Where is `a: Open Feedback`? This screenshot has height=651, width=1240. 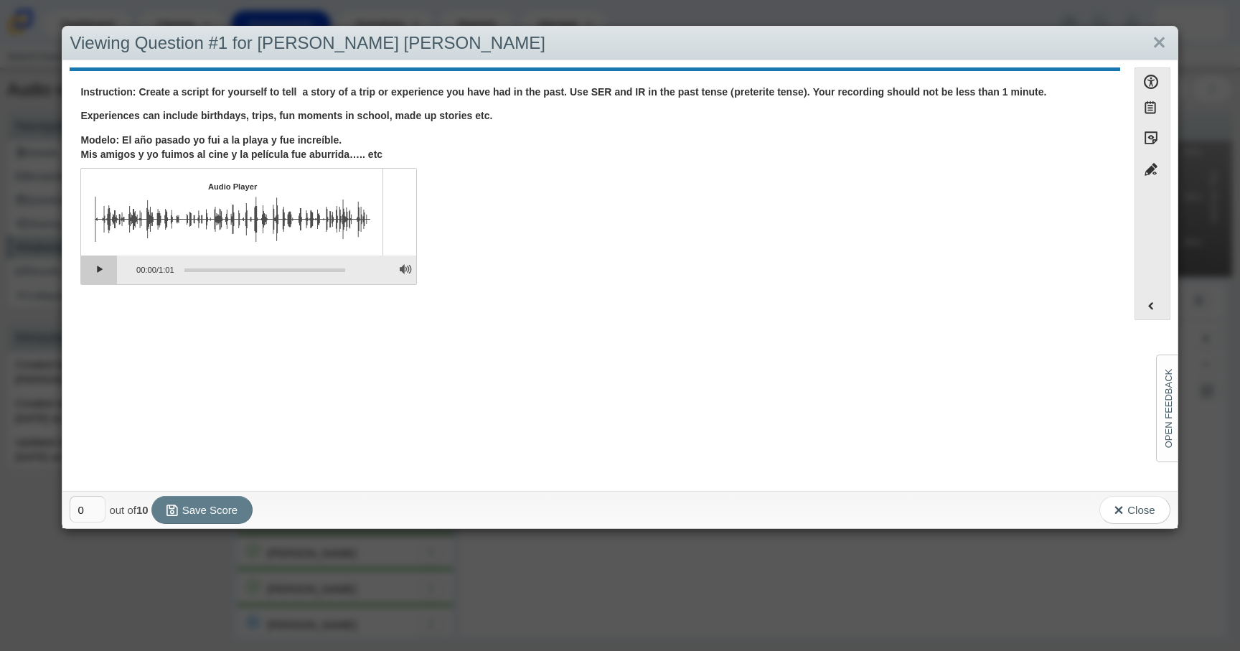
a: Open Feedback is located at coordinates (1167, 408).